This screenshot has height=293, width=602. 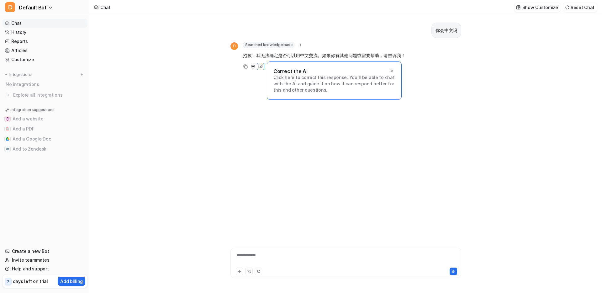 What do you see at coordinates (446, 30) in the screenshot?
I see `p: 你会中文吗` at bounding box center [446, 30].